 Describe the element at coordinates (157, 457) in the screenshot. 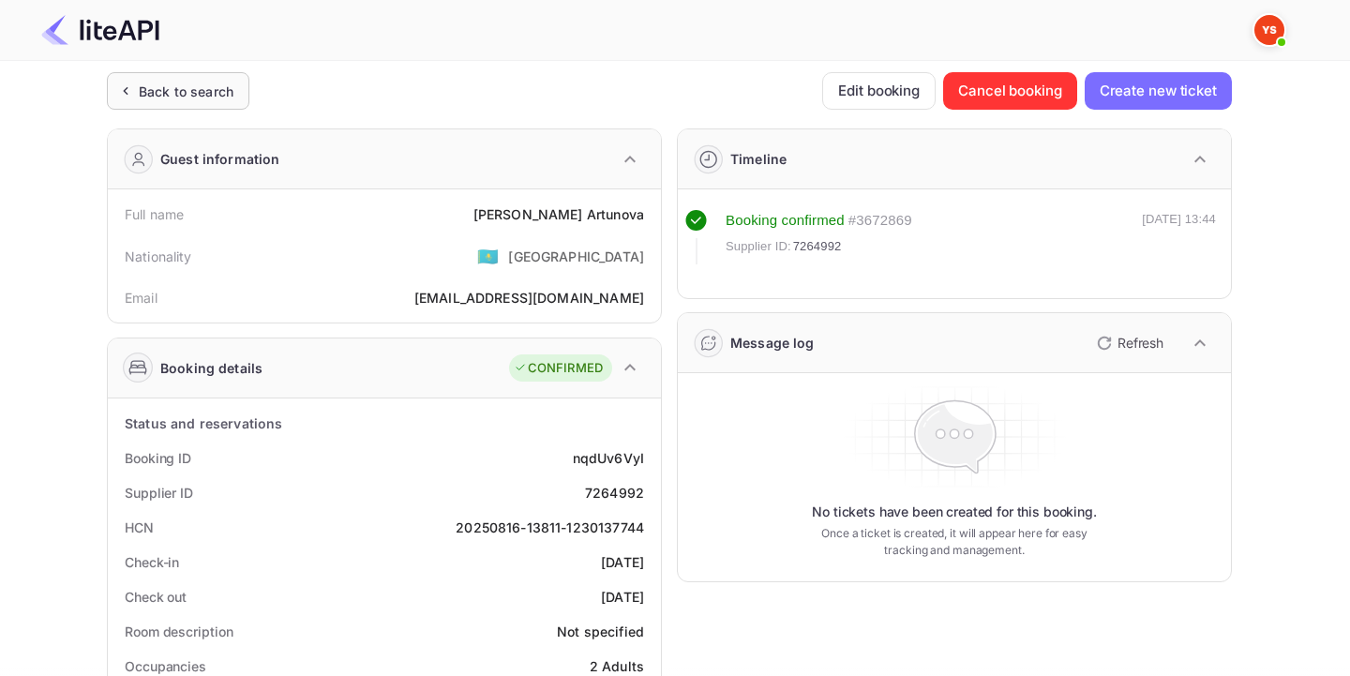

I see `div: Booking ID` at that location.